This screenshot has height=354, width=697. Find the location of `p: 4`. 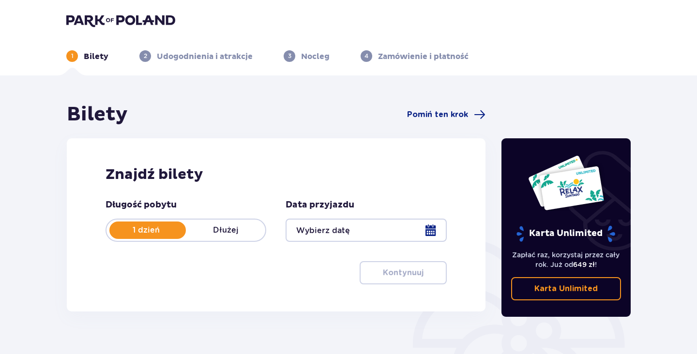

p: 4 is located at coordinates (366, 56).